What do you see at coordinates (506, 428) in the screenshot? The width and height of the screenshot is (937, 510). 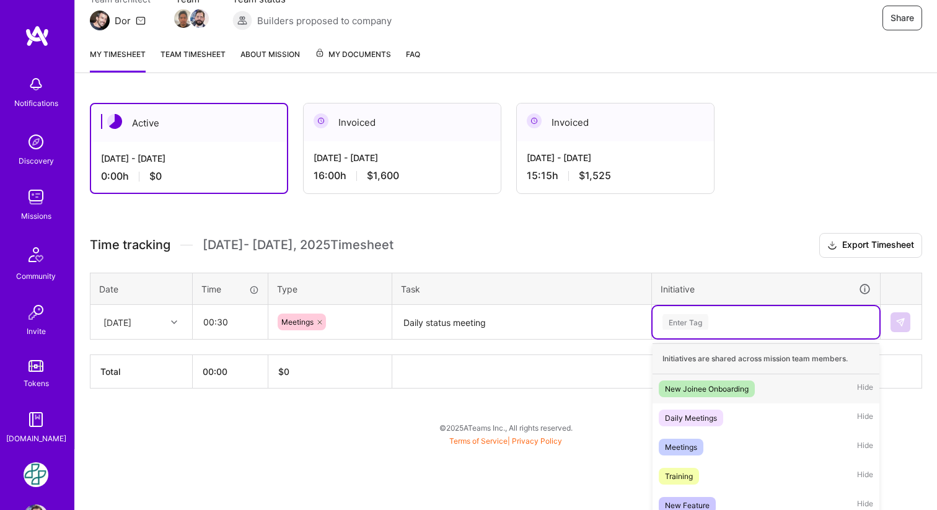 I see `div: © 2025 ATeams Inc., All rights reserved.` at bounding box center [506, 428].